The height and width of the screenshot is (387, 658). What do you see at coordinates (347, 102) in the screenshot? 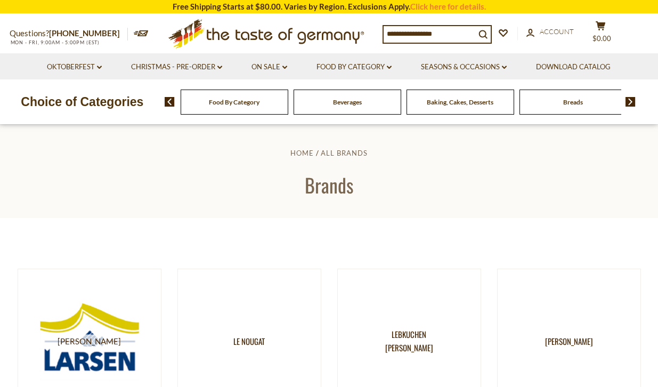
I see `span: Beverages` at bounding box center [347, 102].